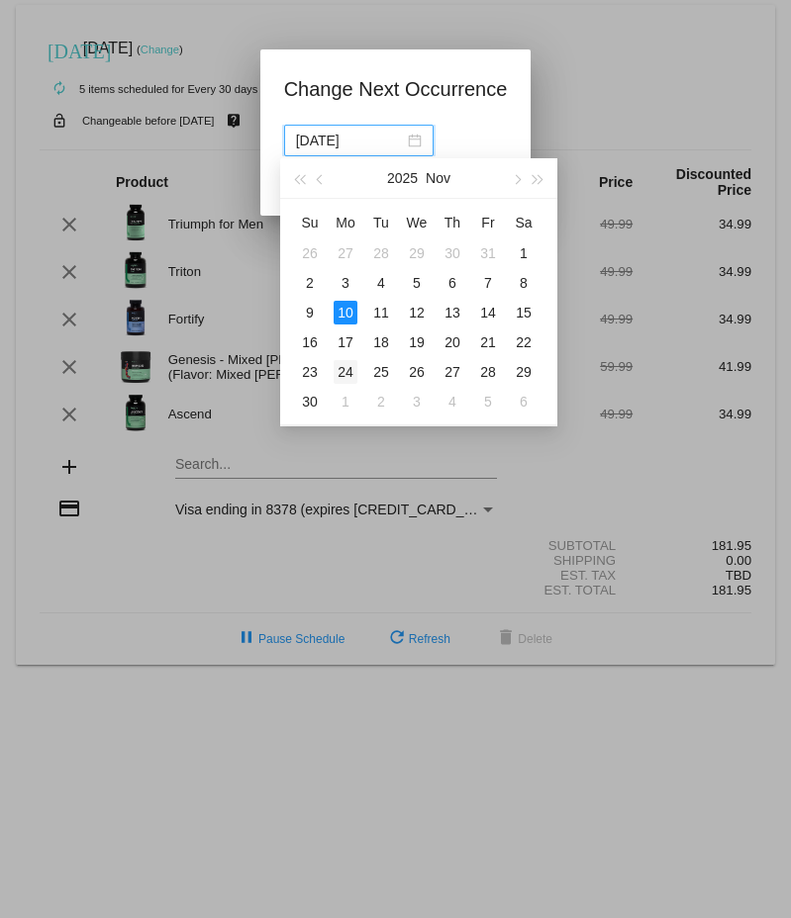 This screenshot has width=791, height=918. Describe the element at coordinates (452, 342) in the screenshot. I see `td: 11/20/2025` at that location.